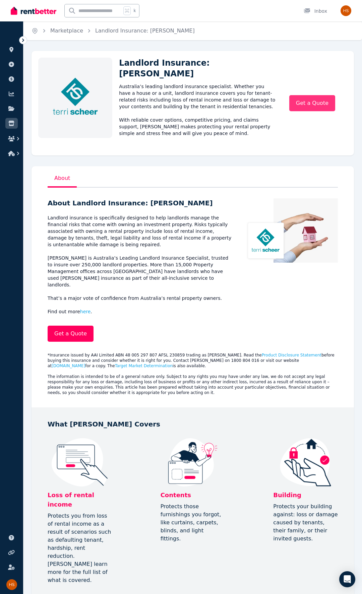 The height and width of the screenshot is (594, 362). Describe the element at coordinates (80, 548) in the screenshot. I see `p: Protects you from loss of rental income as a result of scenarios such as defaulting tenant, hards...` at that location.